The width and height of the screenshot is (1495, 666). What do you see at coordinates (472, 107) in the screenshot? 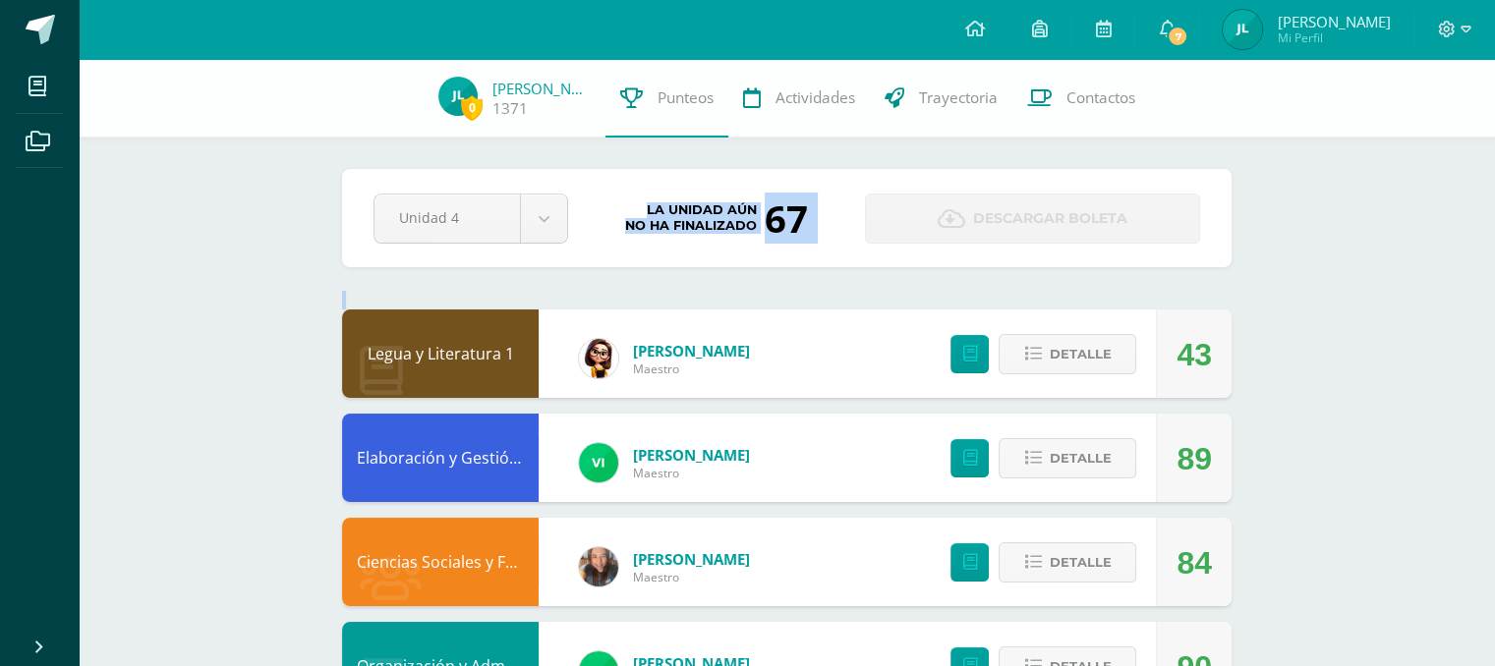
I see `span: 0` at bounding box center [472, 107].